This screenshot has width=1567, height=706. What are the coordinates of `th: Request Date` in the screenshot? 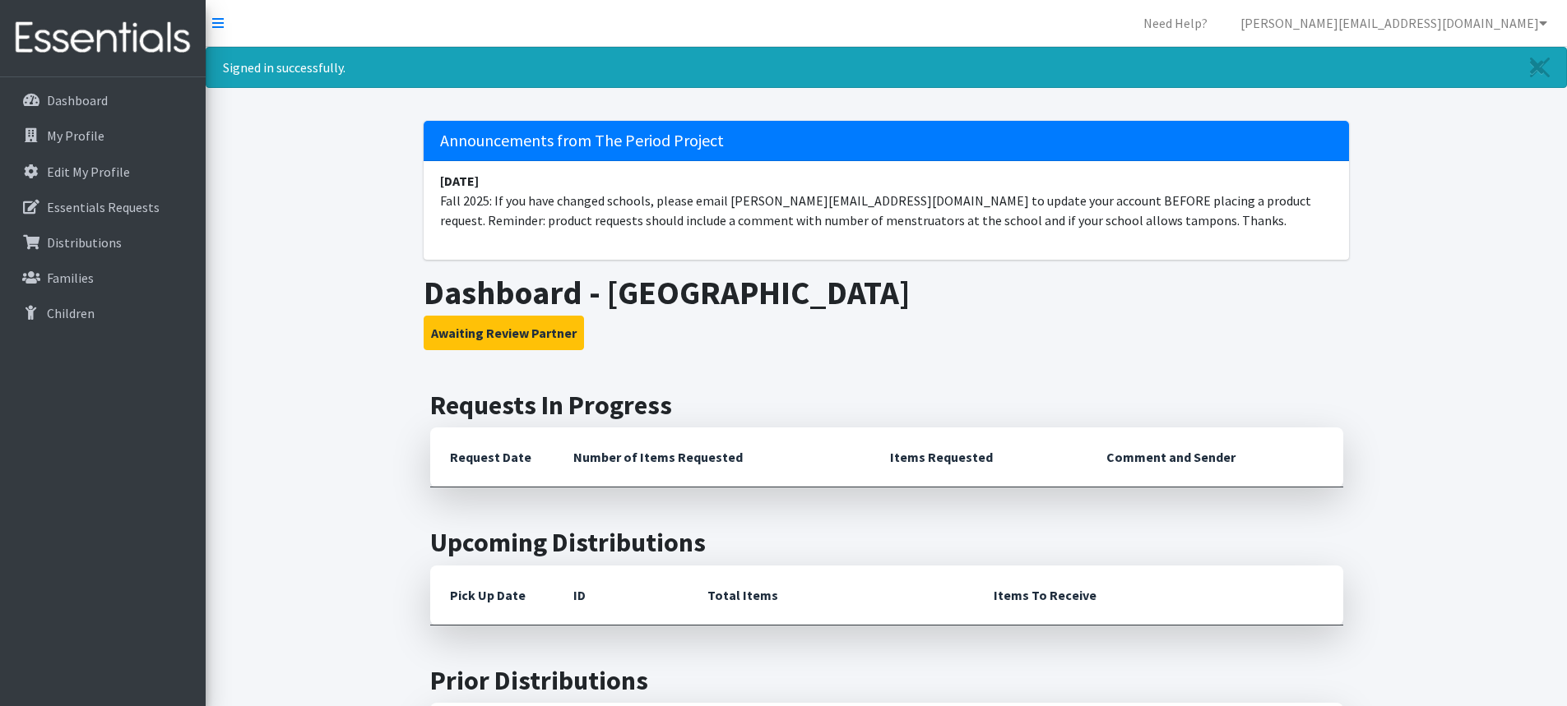 It's located at (492, 457).